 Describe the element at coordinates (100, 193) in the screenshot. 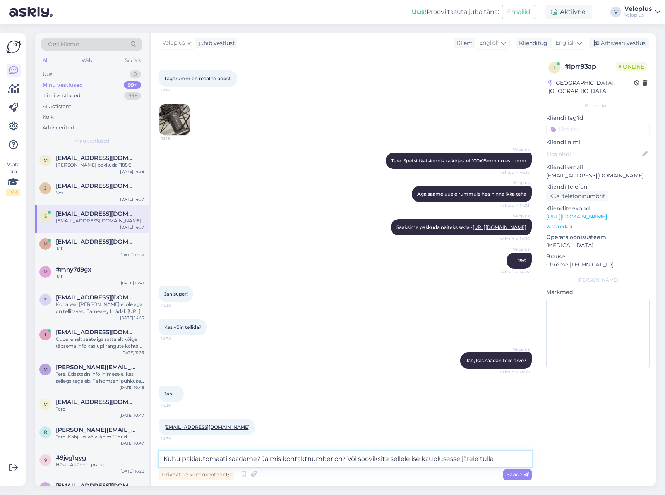

I see `div: Yes!` at that location.